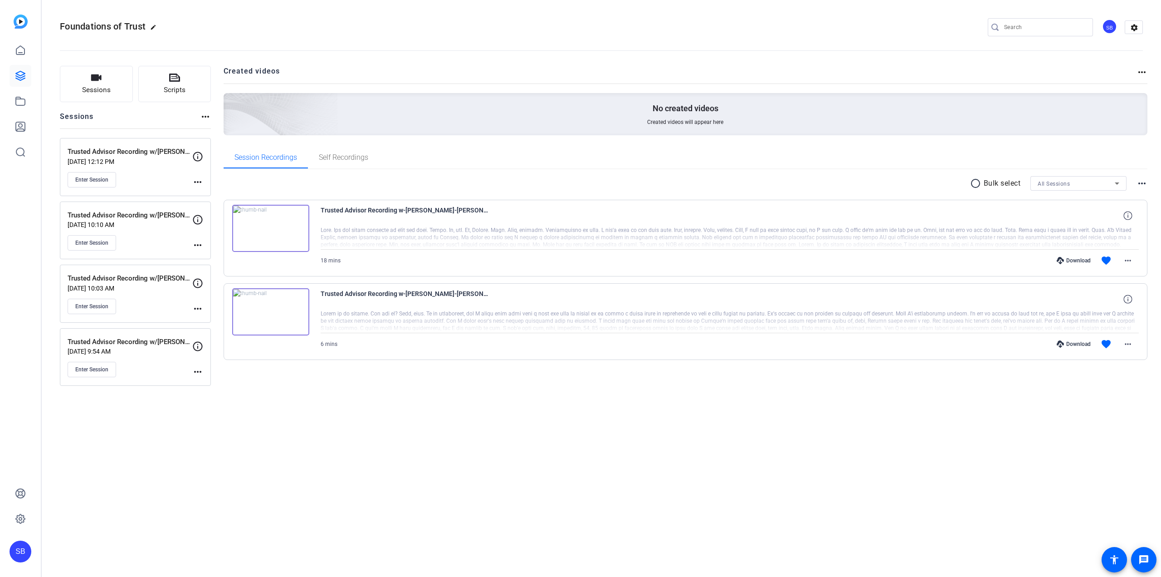  I want to click on button: Sessions, so click(96, 84).